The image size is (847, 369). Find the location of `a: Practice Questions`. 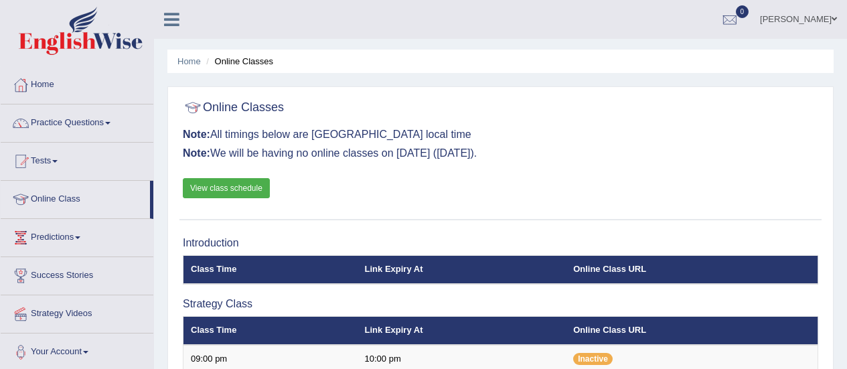

a: Practice Questions is located at coordinates (77, 121).